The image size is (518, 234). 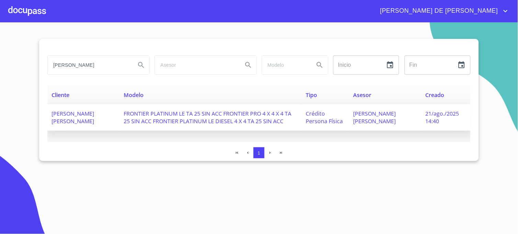 I want to click on button: 1, so click(x=259, y=152).